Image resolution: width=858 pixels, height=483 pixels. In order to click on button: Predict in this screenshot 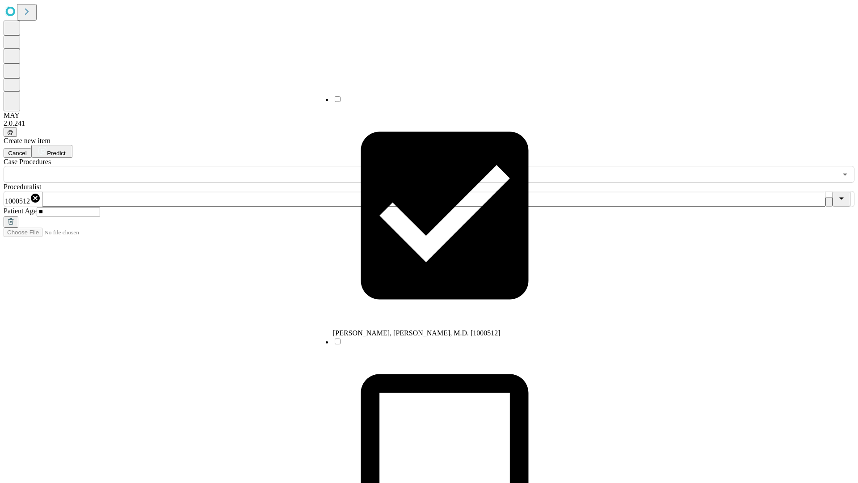, I will do `click(52, 151)`.